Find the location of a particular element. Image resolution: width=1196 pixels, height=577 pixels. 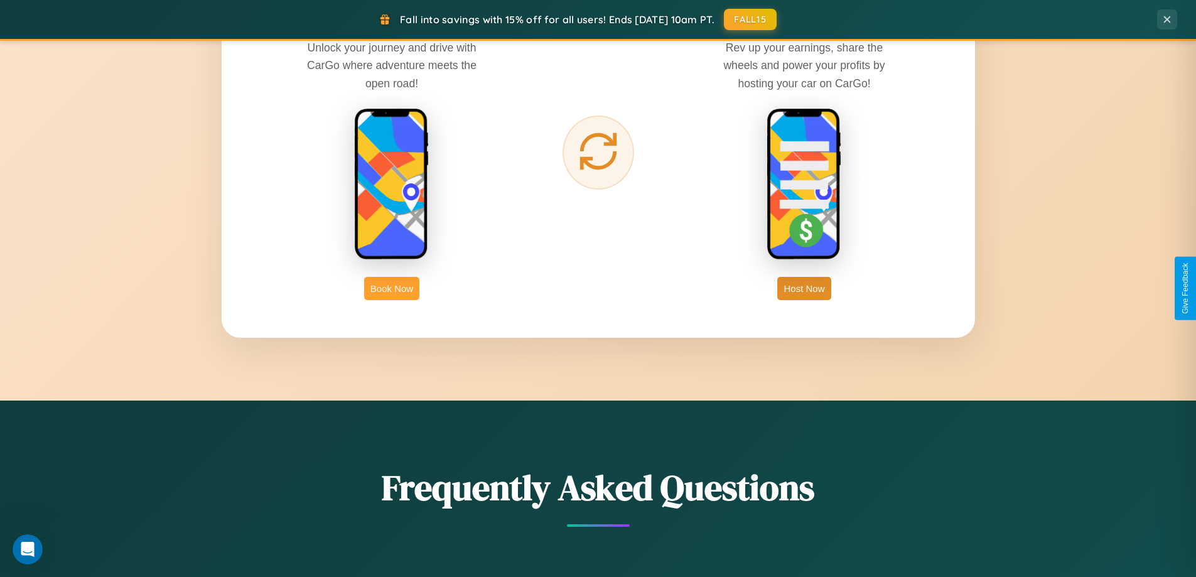

button: Book Now is located at coordinates (392, 288).